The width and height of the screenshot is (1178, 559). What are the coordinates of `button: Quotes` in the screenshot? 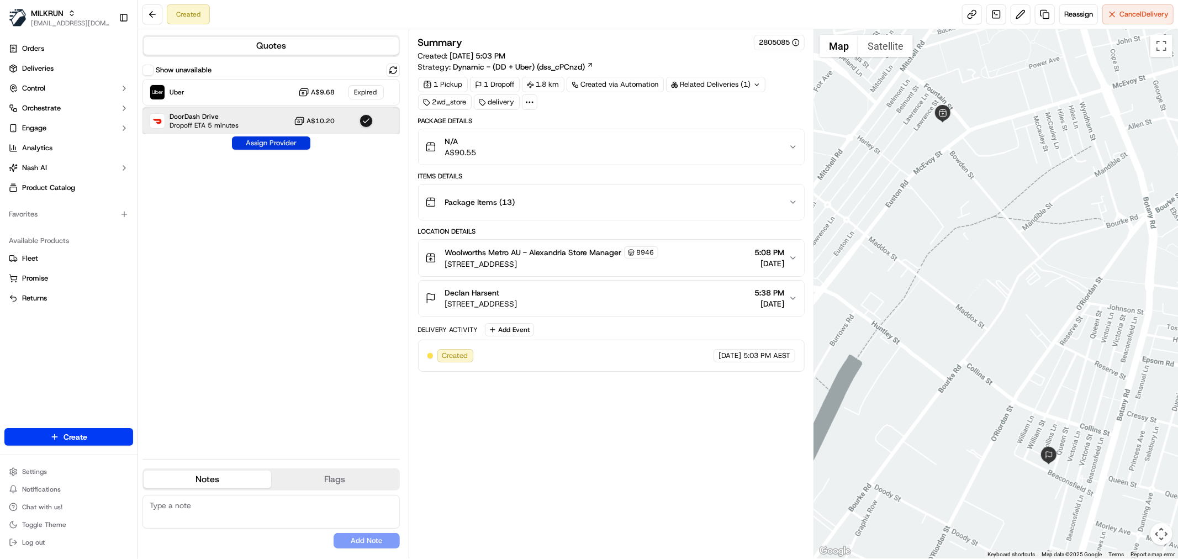 It's located at (271, 46).